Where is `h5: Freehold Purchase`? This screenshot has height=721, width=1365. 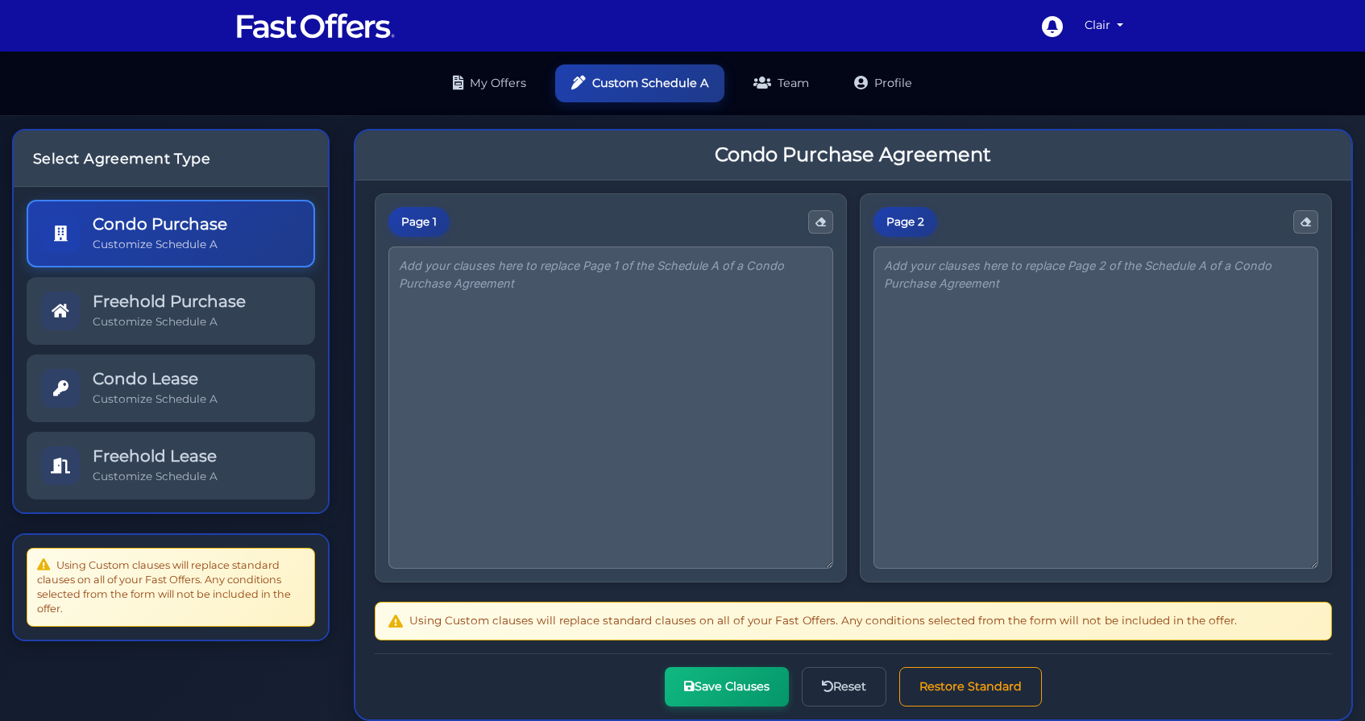 h5: Freehold Purchase is located at coordinates (169, 301).